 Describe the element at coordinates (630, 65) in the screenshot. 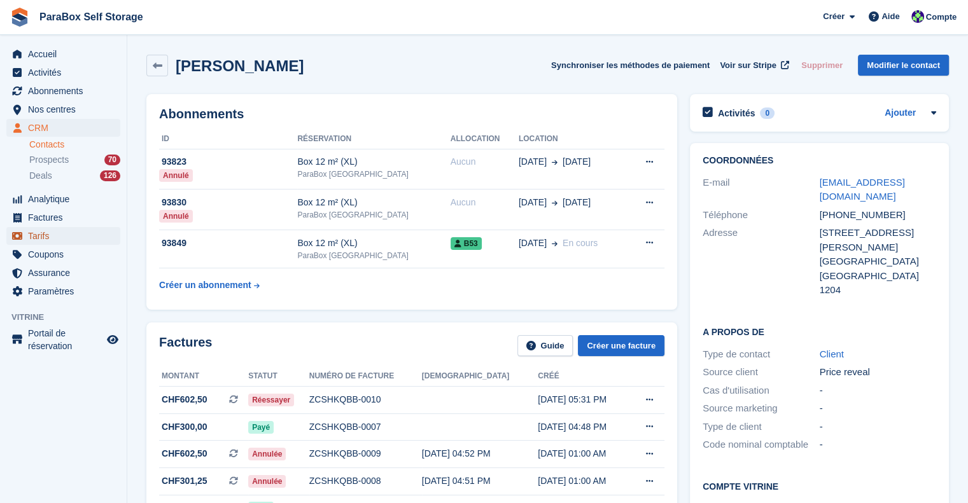

I see `button: Synchroniser les méthodes de paiement` at that location.